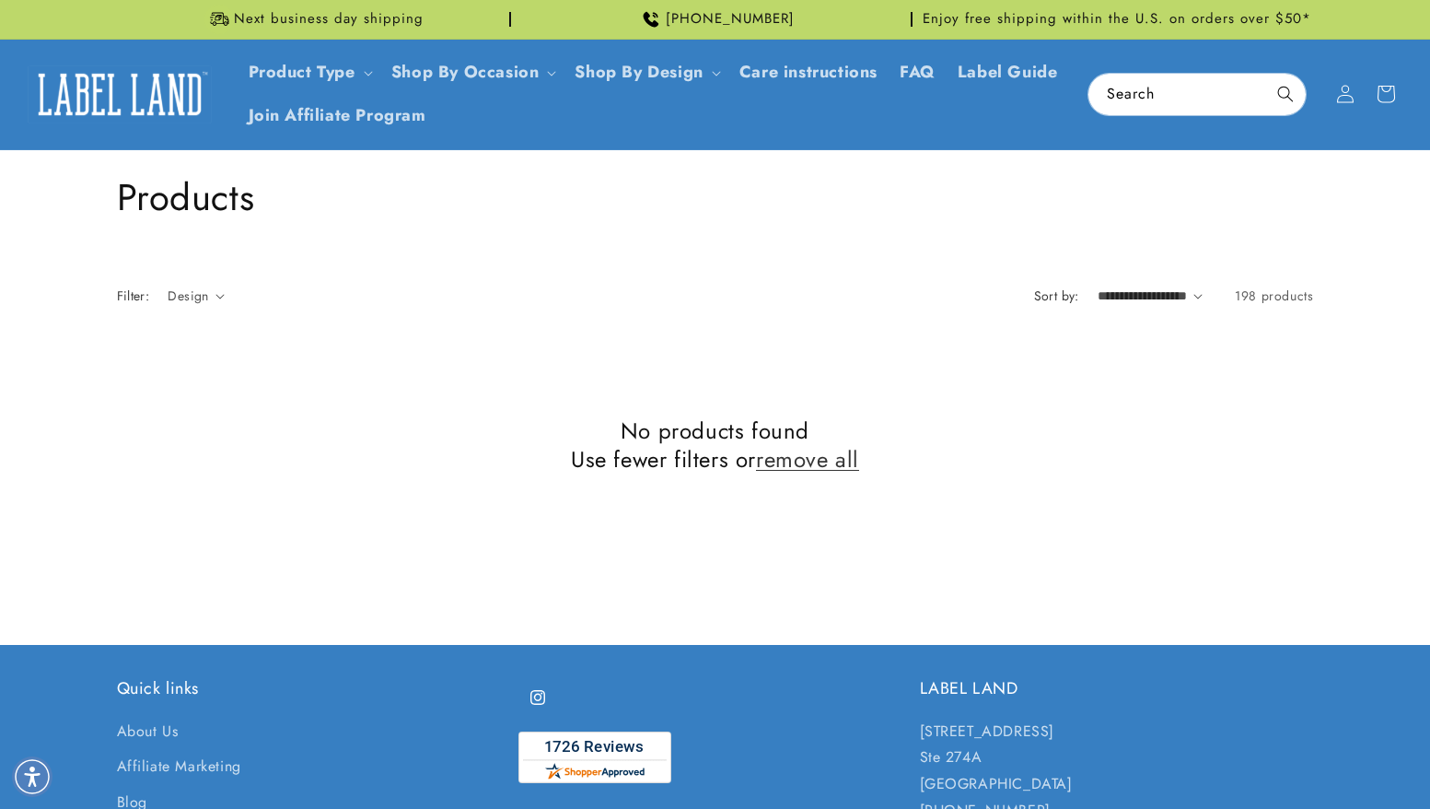 Image resolution: width=1430 pixels, height=809 pixels. What do you see at coordinates (1286, 94) in the screenshot?
I see `button: Search` at bounding box center [1286, 94].